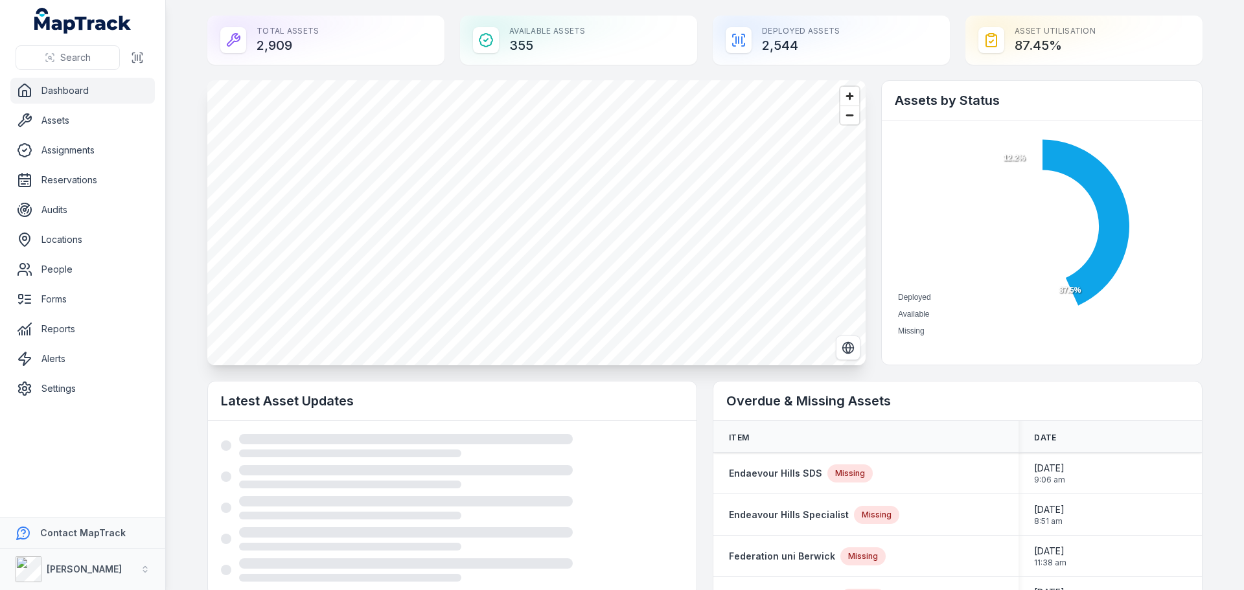 The height and width of the screenshot is (590, 1244). Describe the element at coordinates (911, 331) in the screenshot. I see `span: Missing` at that location.